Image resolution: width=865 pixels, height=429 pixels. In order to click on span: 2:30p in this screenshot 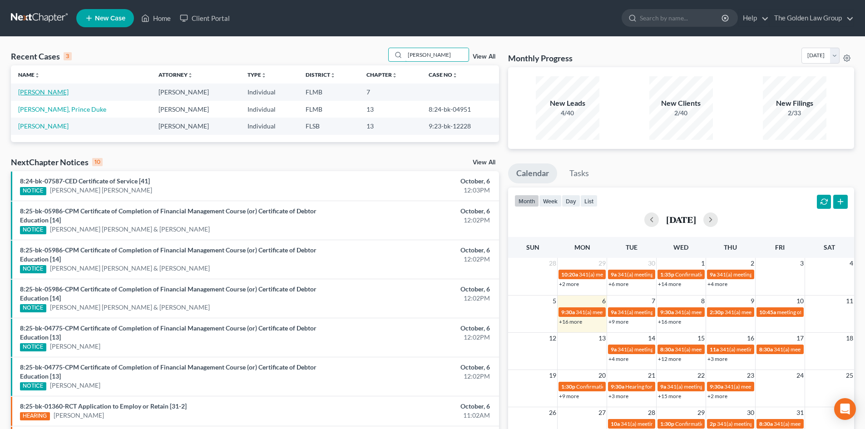, I will do `click(716, 312)`.